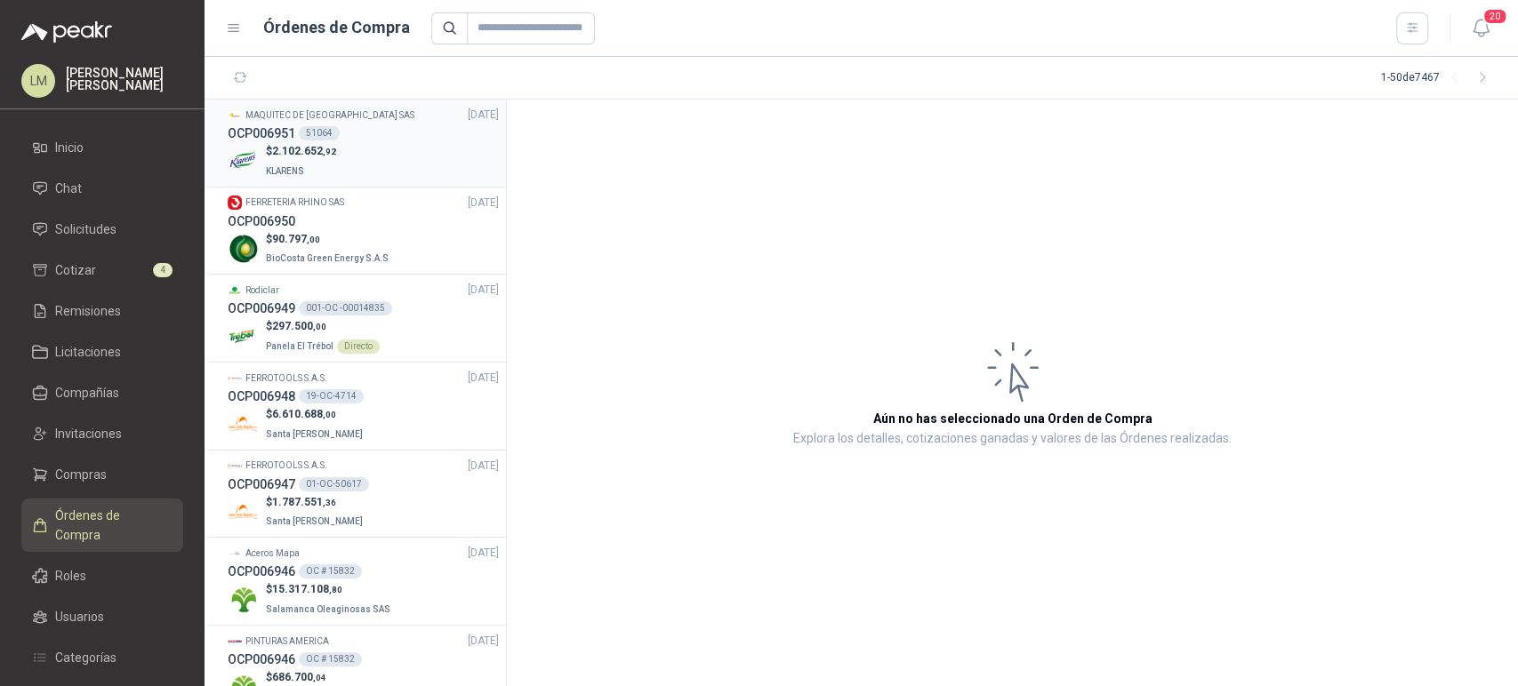 Image resolution: width=1518 pixels, height=686 pixels. I want to click on span: 90.797, so click(296, 239).